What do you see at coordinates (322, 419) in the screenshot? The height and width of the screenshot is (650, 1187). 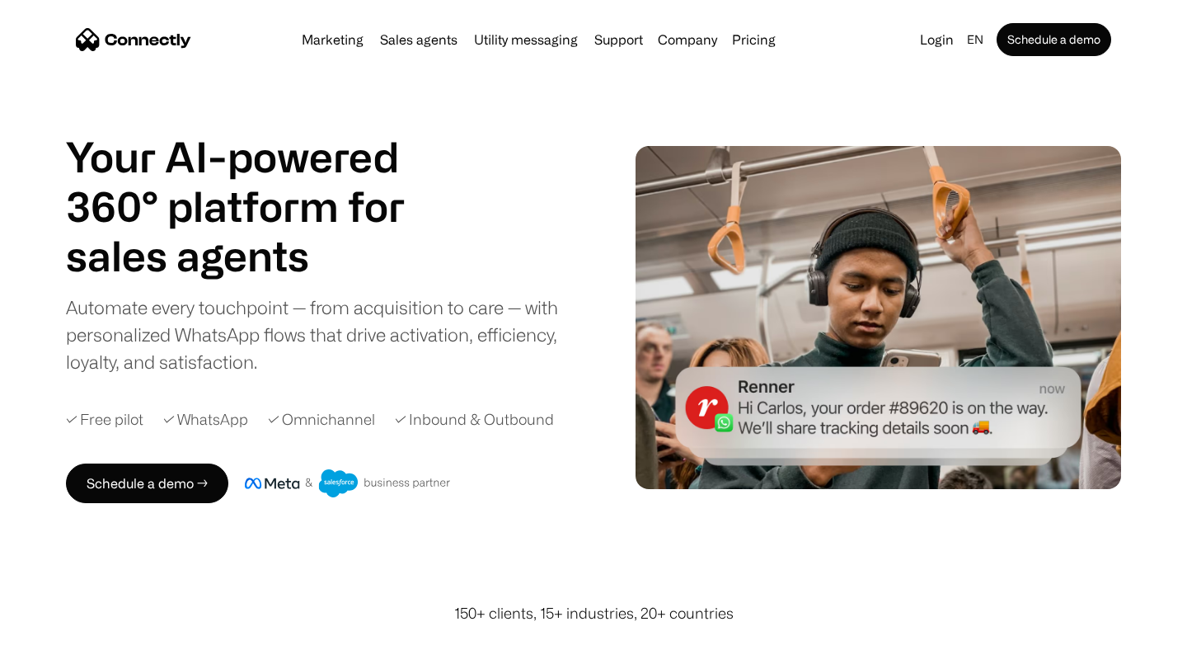 I see `div: ✓ Omnichannel` at bounding box center [322, 419].